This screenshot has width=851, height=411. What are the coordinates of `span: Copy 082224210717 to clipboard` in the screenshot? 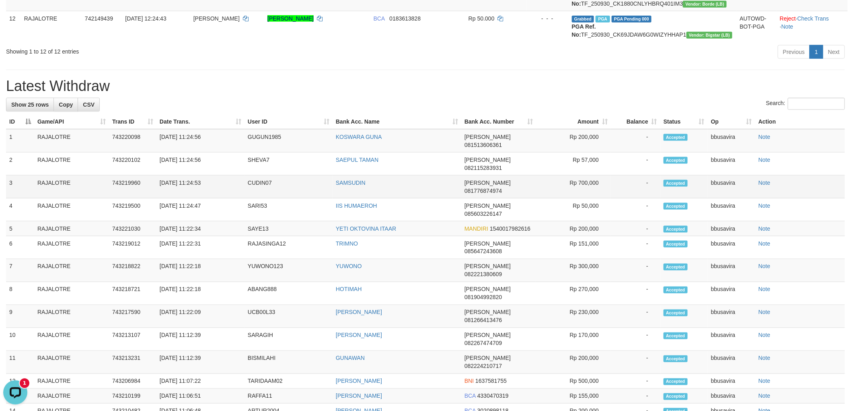 It's located at (483, 366).